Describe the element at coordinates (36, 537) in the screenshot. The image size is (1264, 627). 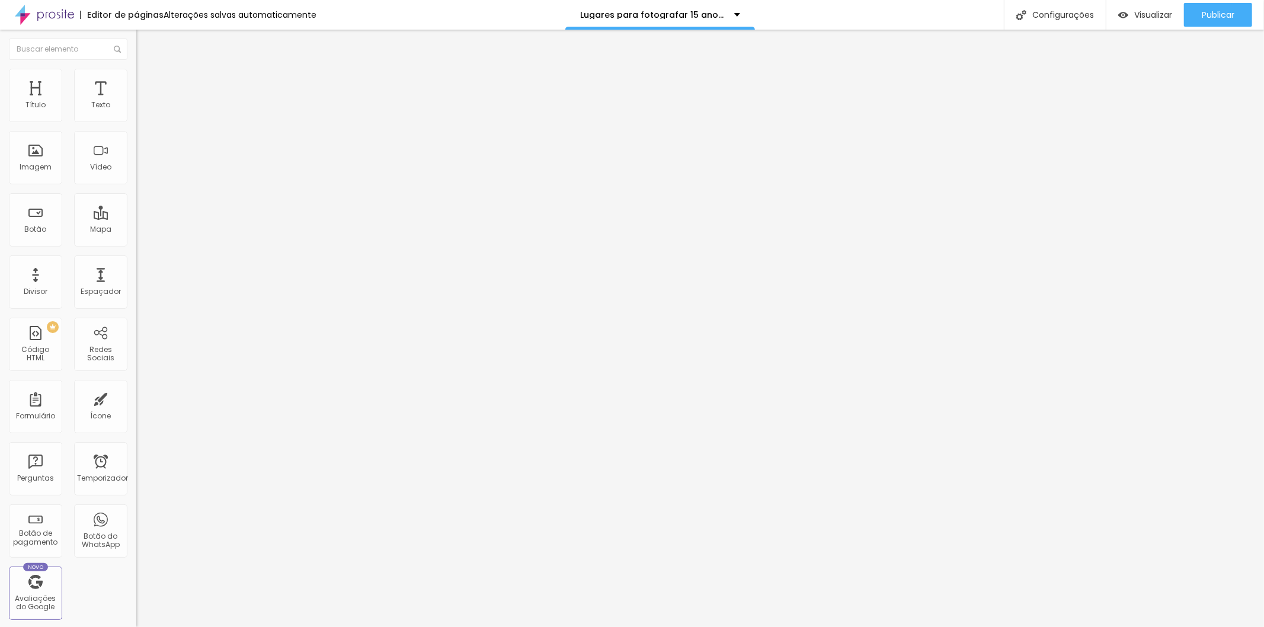
I see `font: Botão de pagamento` at that location.